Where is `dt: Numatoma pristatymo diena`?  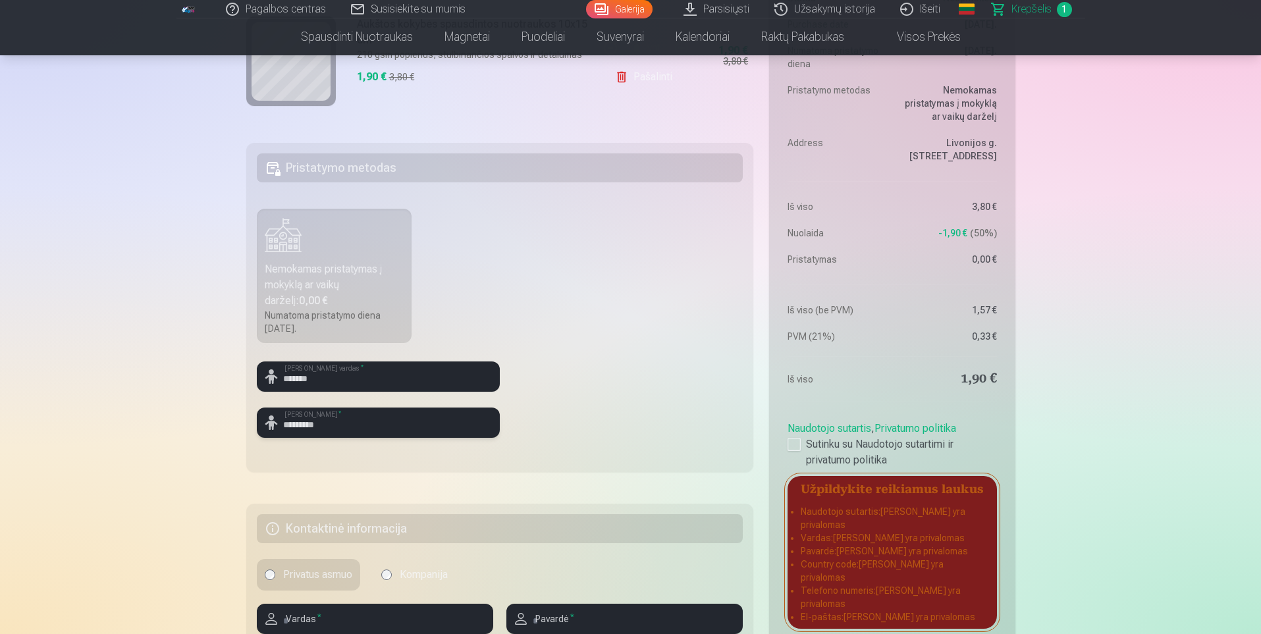 dt: Numatoma pristatymo diena is located at coordinates (836, 57).